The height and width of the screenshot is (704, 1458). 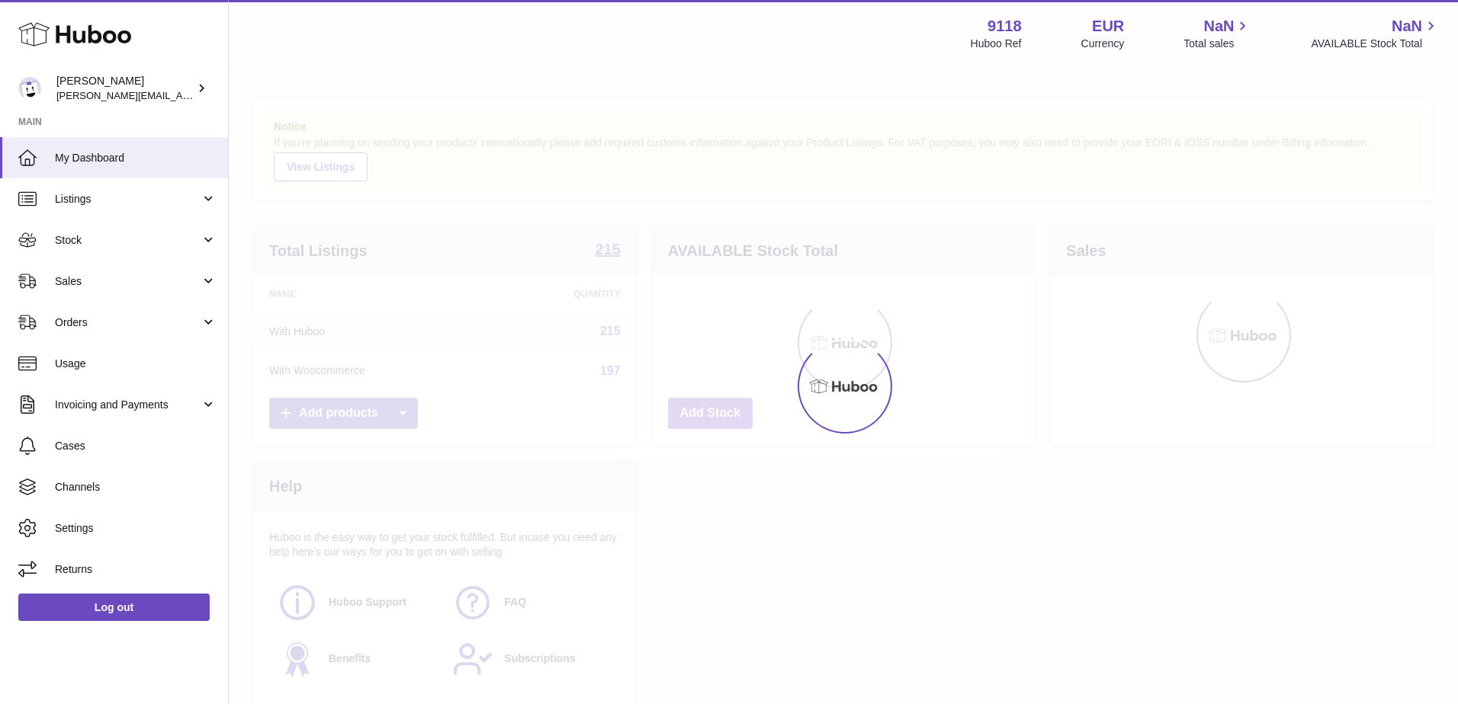 What do you see at coordinates (1375, 34) in the screenshot?
I see `a: NaN AVAILABLE Stock Total` at bounding box center [1375, 34].